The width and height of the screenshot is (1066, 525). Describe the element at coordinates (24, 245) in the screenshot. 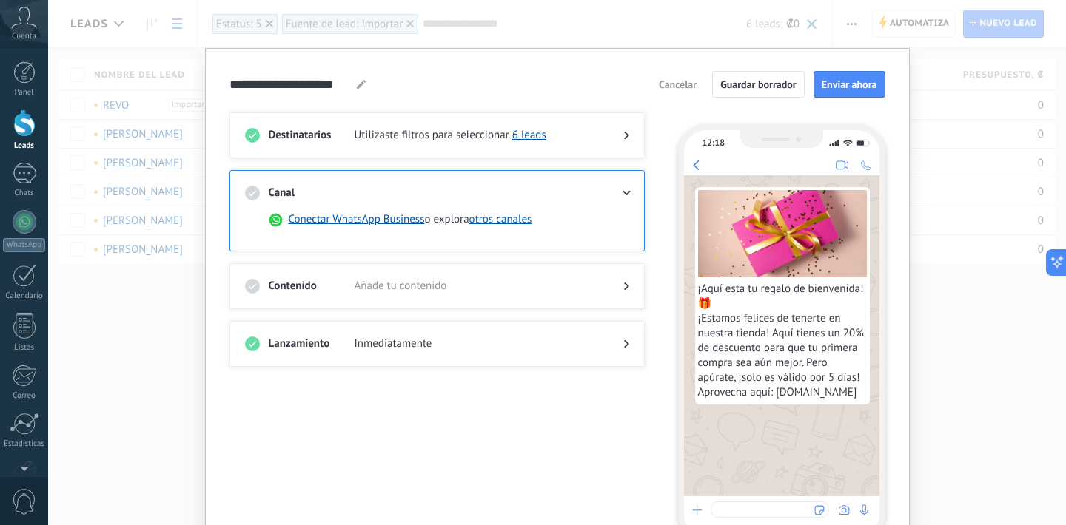

I see `div: WhatsApp` at that location.